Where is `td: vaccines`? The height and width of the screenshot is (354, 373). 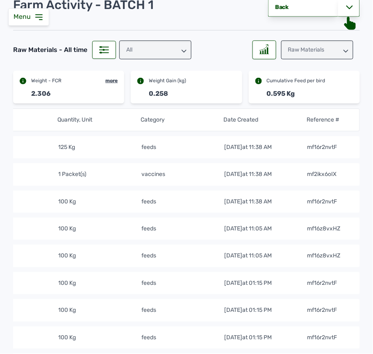 td: vaccines is located at coordinates (182, 175).